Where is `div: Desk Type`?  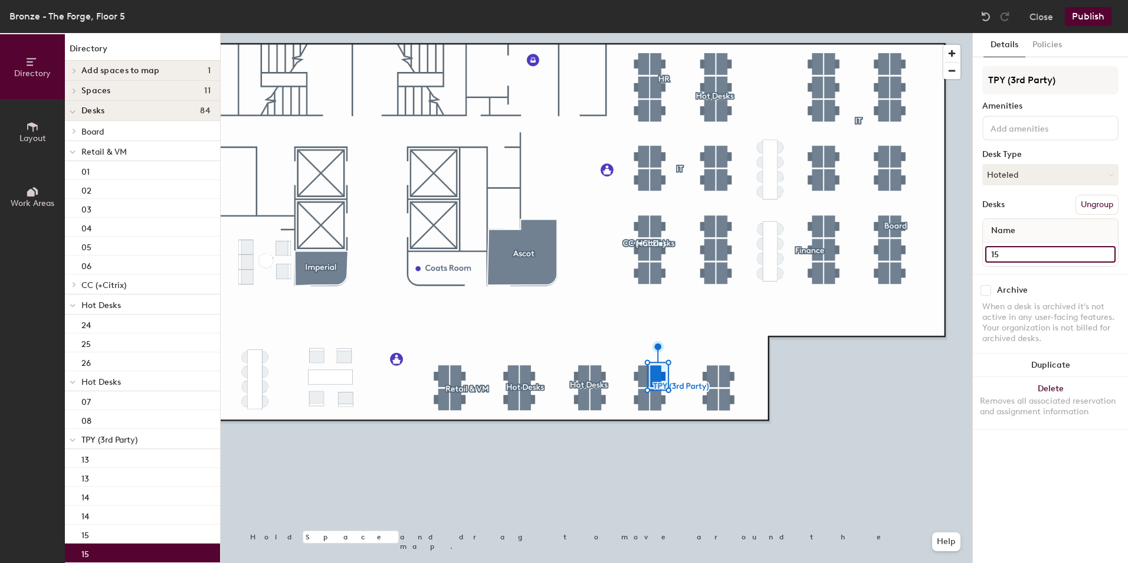
div: Desk Type is located at coordinates (1050, 155).